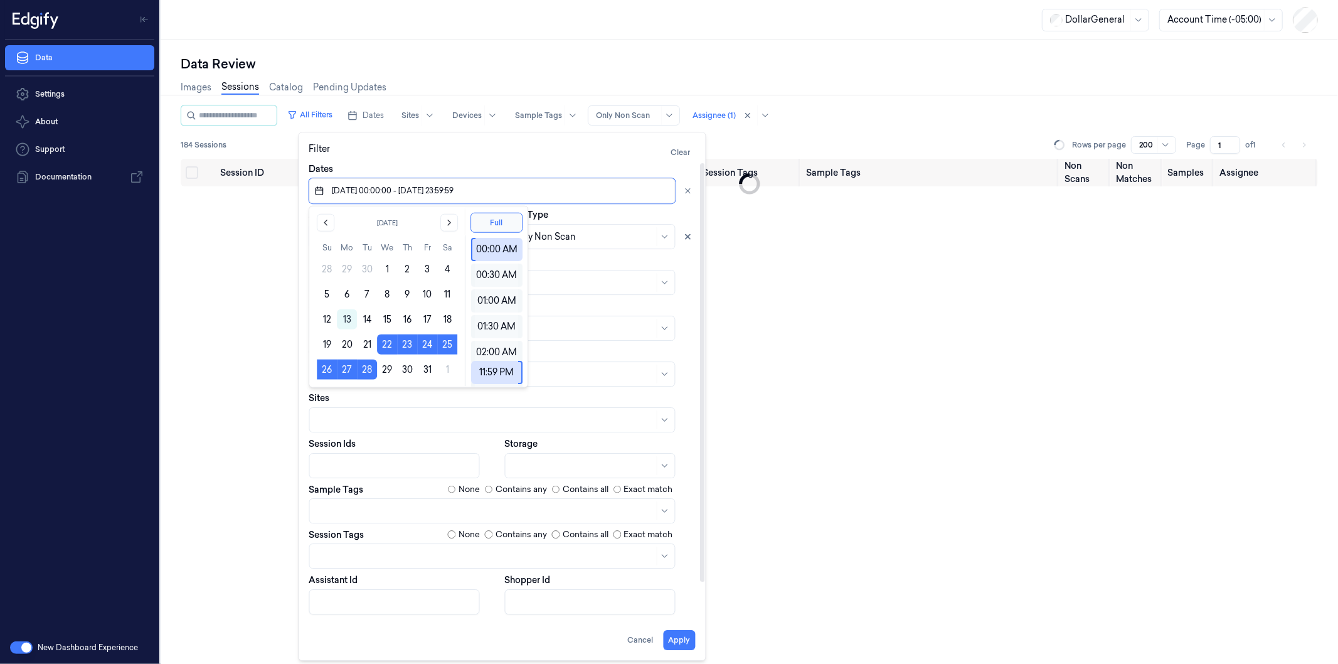 This screenshot has height=664, width=1338. I want to click on a: Catalog, so click(286, 87).